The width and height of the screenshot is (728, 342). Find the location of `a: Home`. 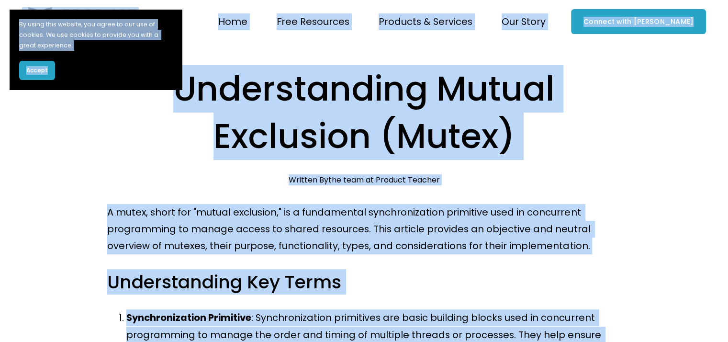

a: Home is located at coordinates (233, 22).